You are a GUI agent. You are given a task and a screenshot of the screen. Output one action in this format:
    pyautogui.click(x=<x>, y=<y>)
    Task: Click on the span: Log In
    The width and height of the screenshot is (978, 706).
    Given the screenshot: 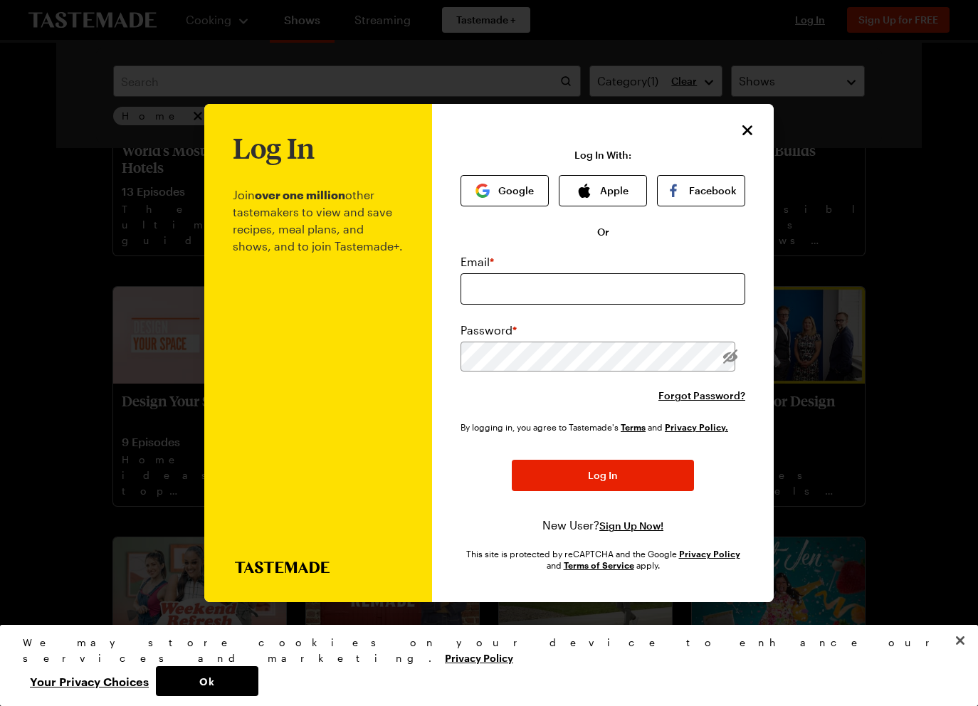 What is the action you would take?
    pyautogui.click(x=603, y=475)
    